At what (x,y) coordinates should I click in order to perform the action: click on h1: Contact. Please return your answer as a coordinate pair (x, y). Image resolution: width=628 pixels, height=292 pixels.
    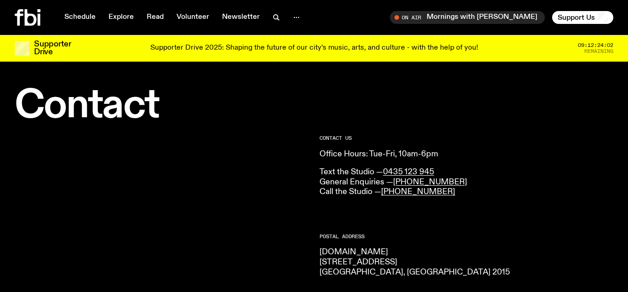
    Looking at the image, I should click on (161, 106).